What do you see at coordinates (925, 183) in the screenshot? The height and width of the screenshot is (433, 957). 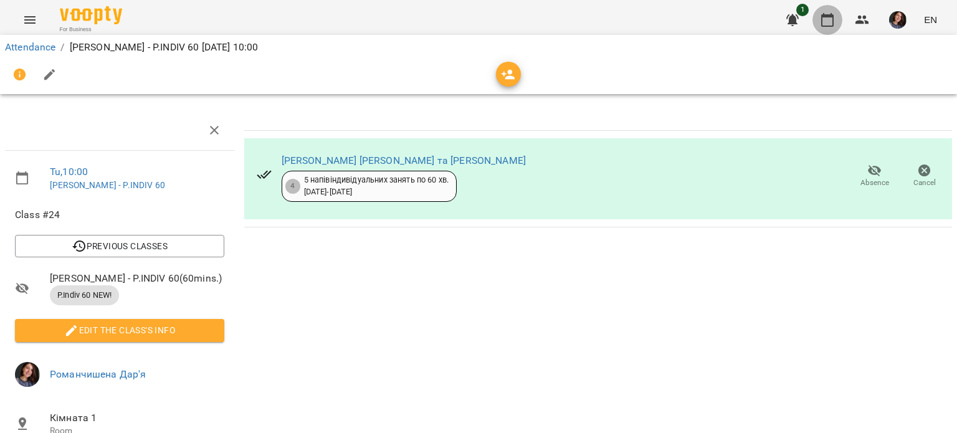 I see `span: Cancel` at bounding box center [925, 183].